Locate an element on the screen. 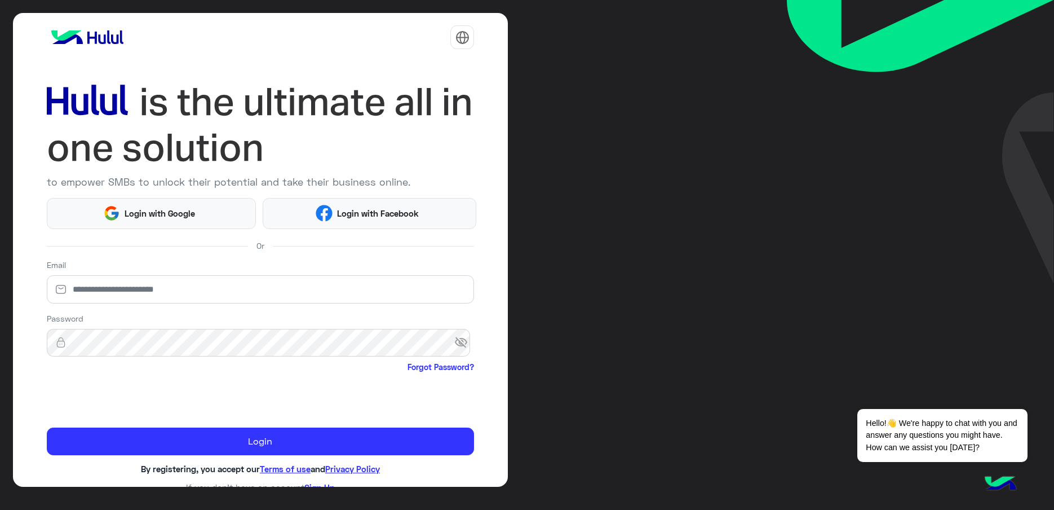 The image size is (1054, 510). button: Login with Google is located at coordinates (152, 213).